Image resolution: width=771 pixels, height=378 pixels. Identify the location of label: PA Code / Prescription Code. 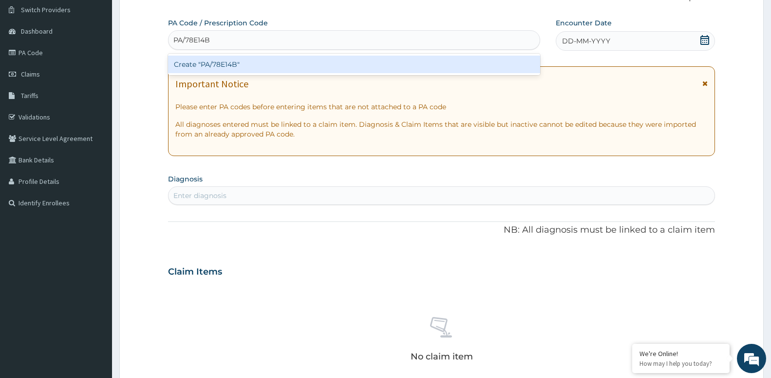
(218, 23).